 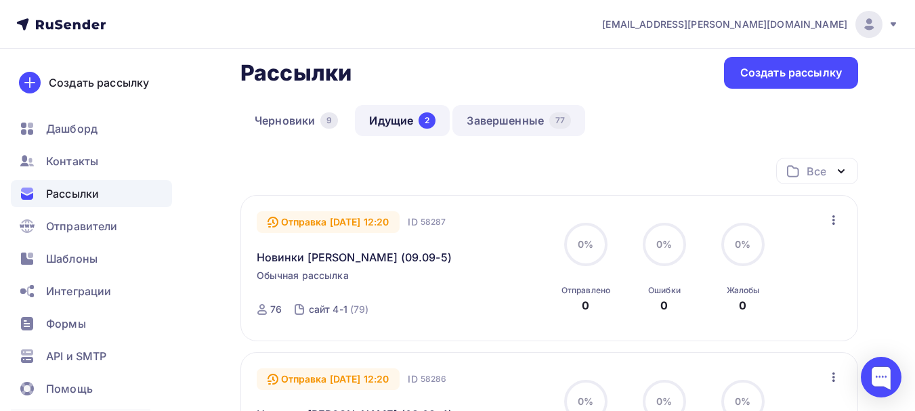 I want to click on a: Отправители, so click(x=91, y=226).